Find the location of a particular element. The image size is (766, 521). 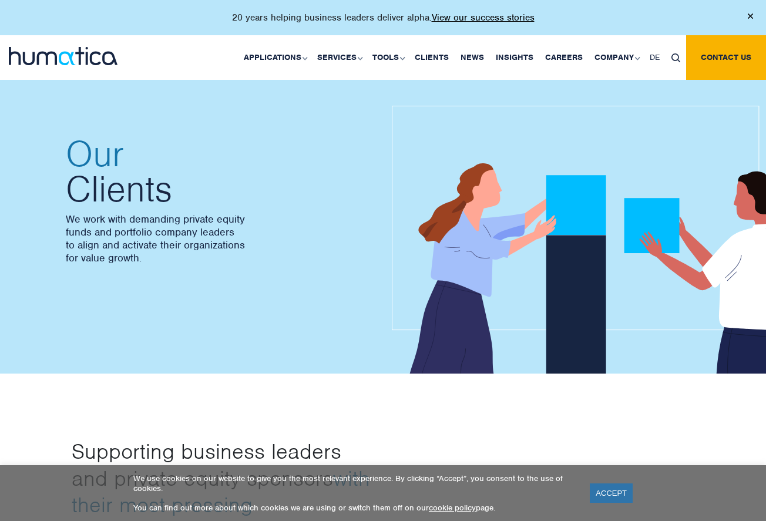

p: You can find out more about which cookies we are using or switch them off on our page. is located at coordinates (354, 507).